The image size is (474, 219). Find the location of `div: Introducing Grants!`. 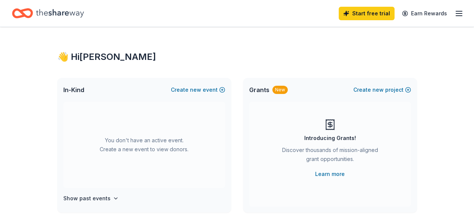

div: Introducing Grants! is located at coordinates (330, 138).